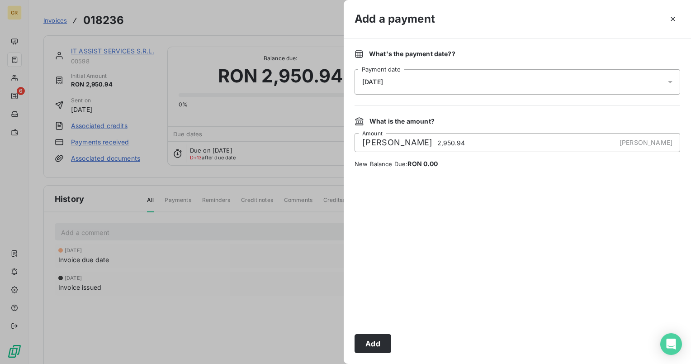 The height and width of the screenshot is (364, 691). What do you see at coordinates (412, 54) in the screenshot?
I see `span: What's the payment date? ?` at bounding box center [412, 54].